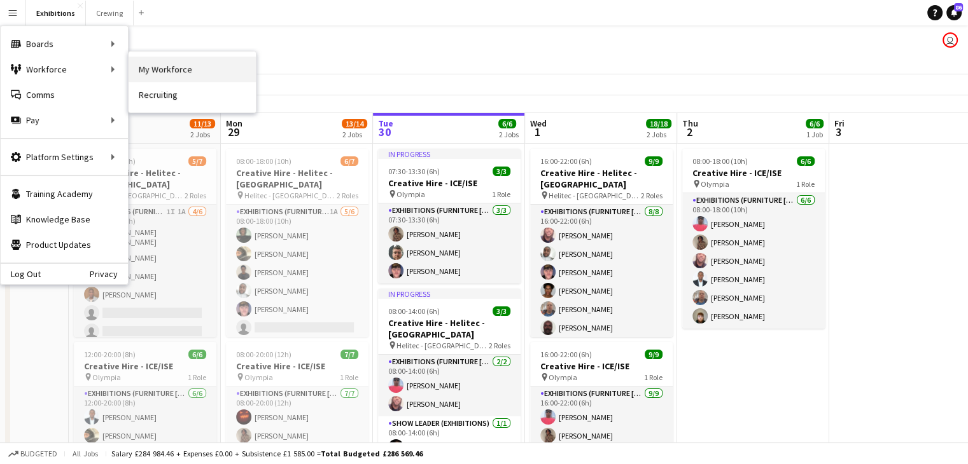 This screenshot has height=464, width=968. I want to click on a: My Workforce, so click(192, 69).